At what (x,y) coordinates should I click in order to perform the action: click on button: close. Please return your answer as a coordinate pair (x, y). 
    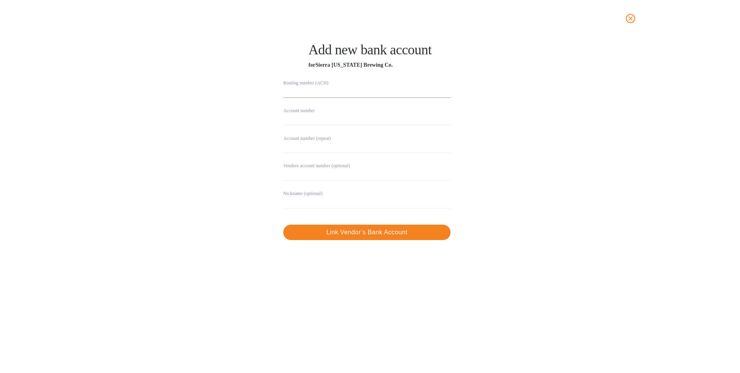
    Looking at the image, I should click on (631, 19).